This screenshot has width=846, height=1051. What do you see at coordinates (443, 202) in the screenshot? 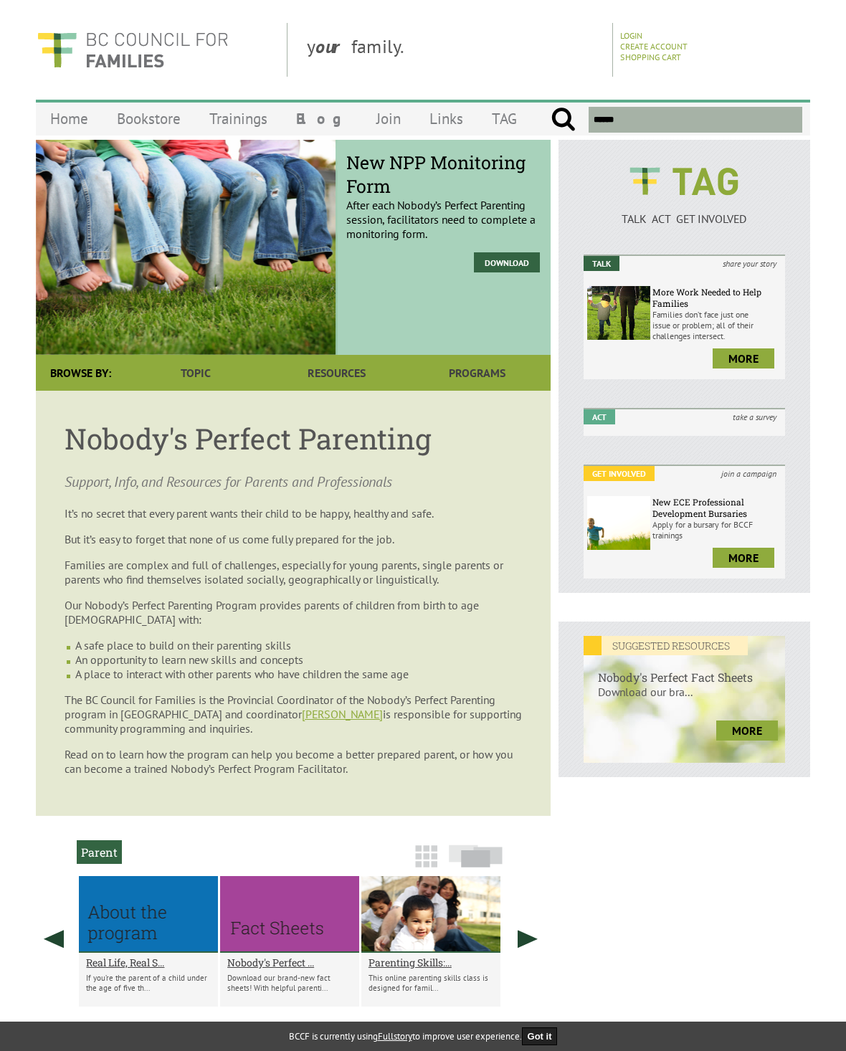
I see `p: After each Nobody’s Perfect Parenting session, facilitators need to complete a monitoring form.` at bounding box center [443, 202].